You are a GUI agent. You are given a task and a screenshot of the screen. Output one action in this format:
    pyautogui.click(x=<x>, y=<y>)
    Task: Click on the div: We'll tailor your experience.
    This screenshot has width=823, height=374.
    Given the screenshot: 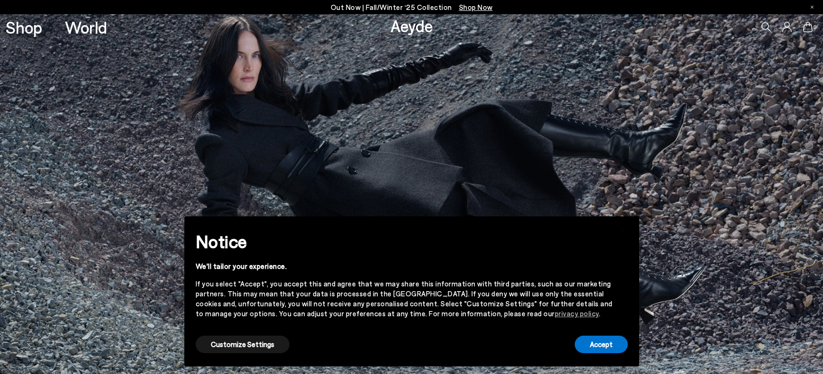 What is the action you would take?
    pyautogui.click(x=404, y=266)
    